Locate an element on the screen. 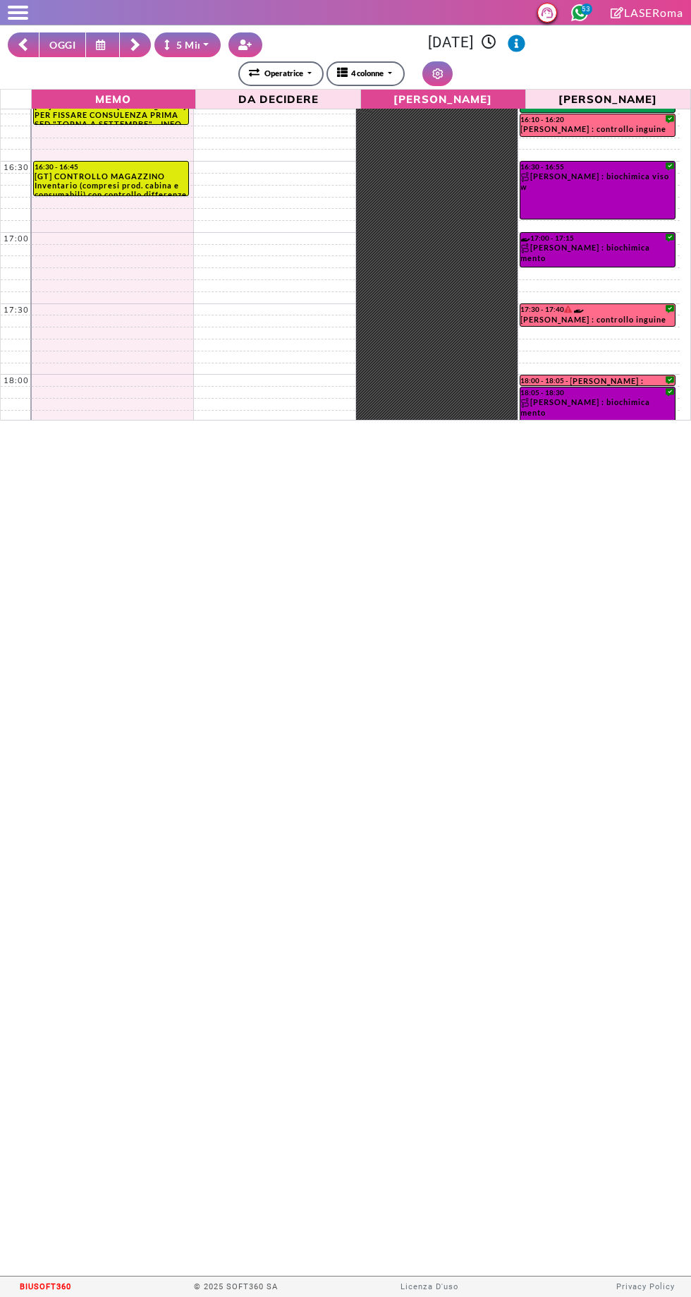 The image size is (691, 1297). div: 16:30 is located at coordinates (16, 167).